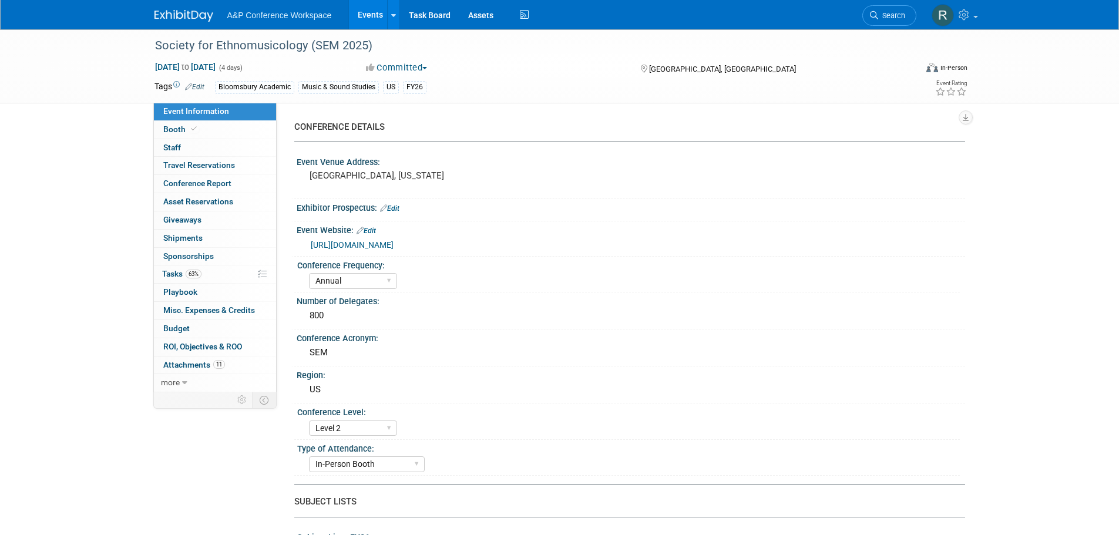 The image size is (1119, 535). I want to click on a: Budget, so click(215, 329).